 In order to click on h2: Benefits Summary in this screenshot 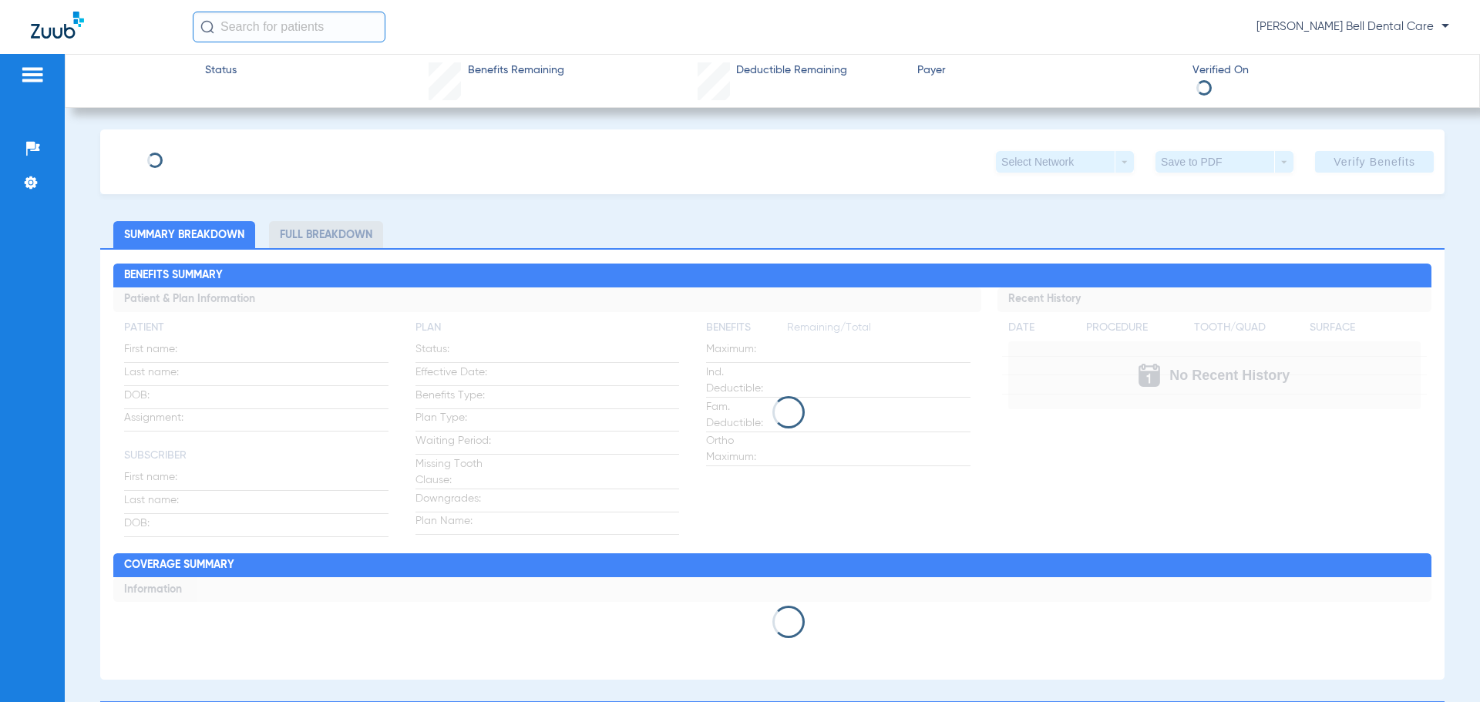, I will do `click(772, 276)`.